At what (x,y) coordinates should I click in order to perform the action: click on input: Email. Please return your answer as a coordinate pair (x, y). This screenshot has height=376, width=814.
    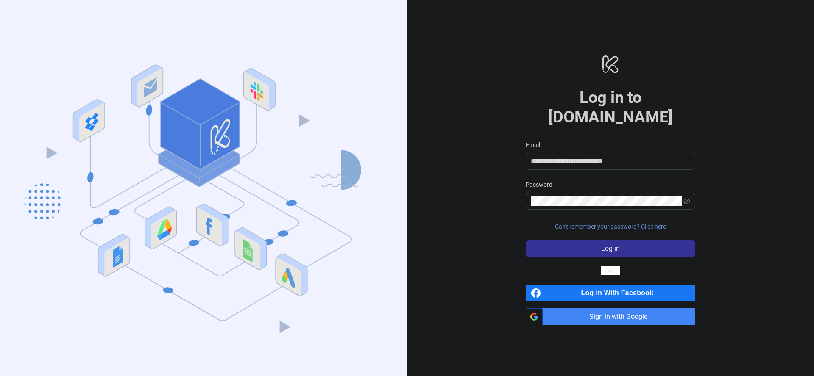
    Looking at the image, I should click on (609, 161).